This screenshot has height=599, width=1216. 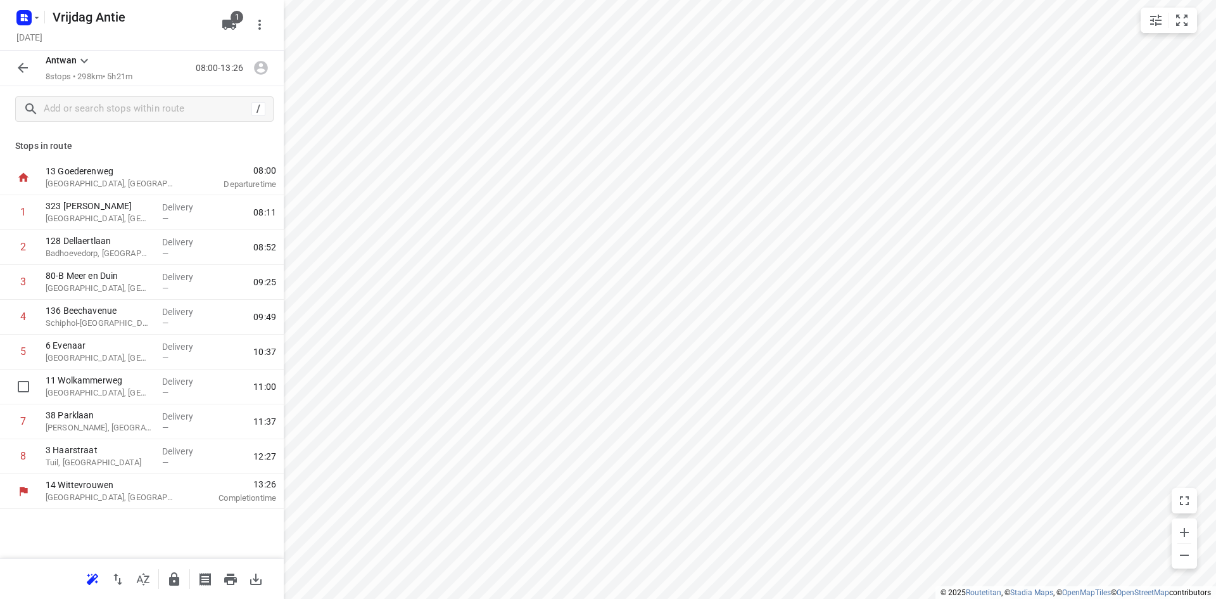 What do you see at coordinates (23, 246) in the screenshot?
I see `div: 2` at bounding box center [23, 246].